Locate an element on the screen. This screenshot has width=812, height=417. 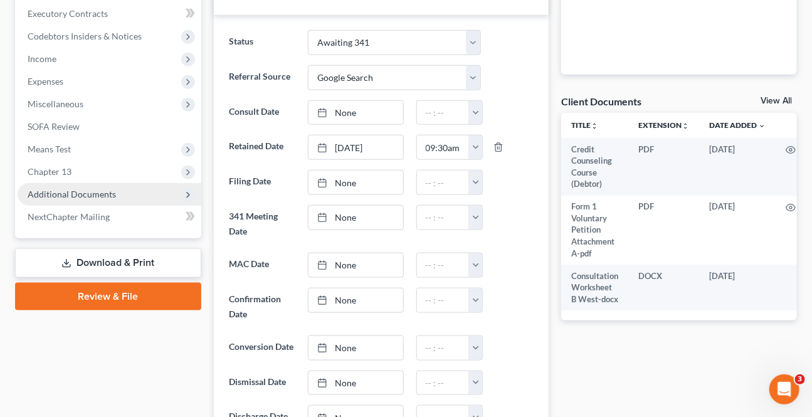
a: View All is located at coordinates (776, 101).